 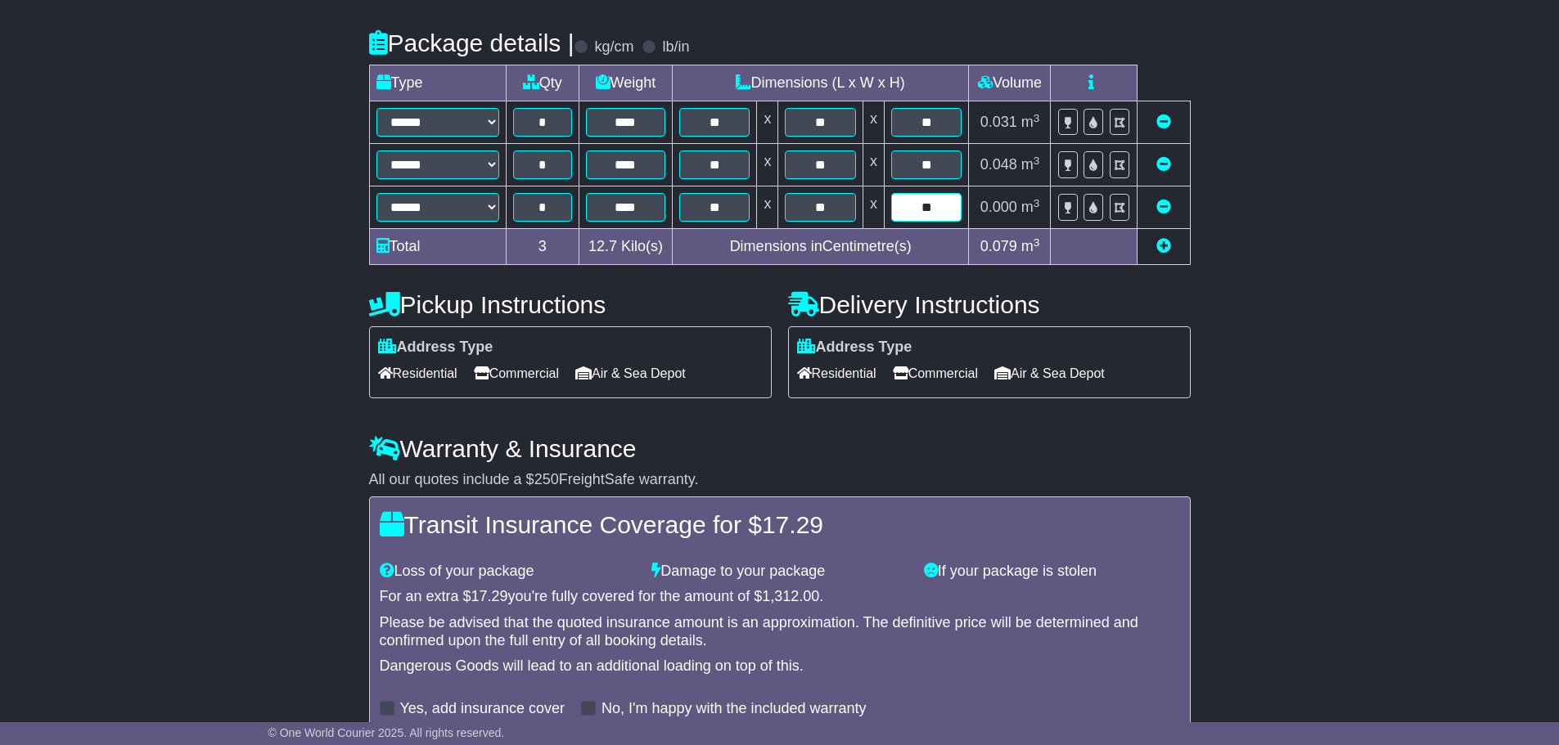 What do you see at coordinates (1163, 246) in the screenshot?
I see `a: Add new item` at bounding box center [1163, 246].